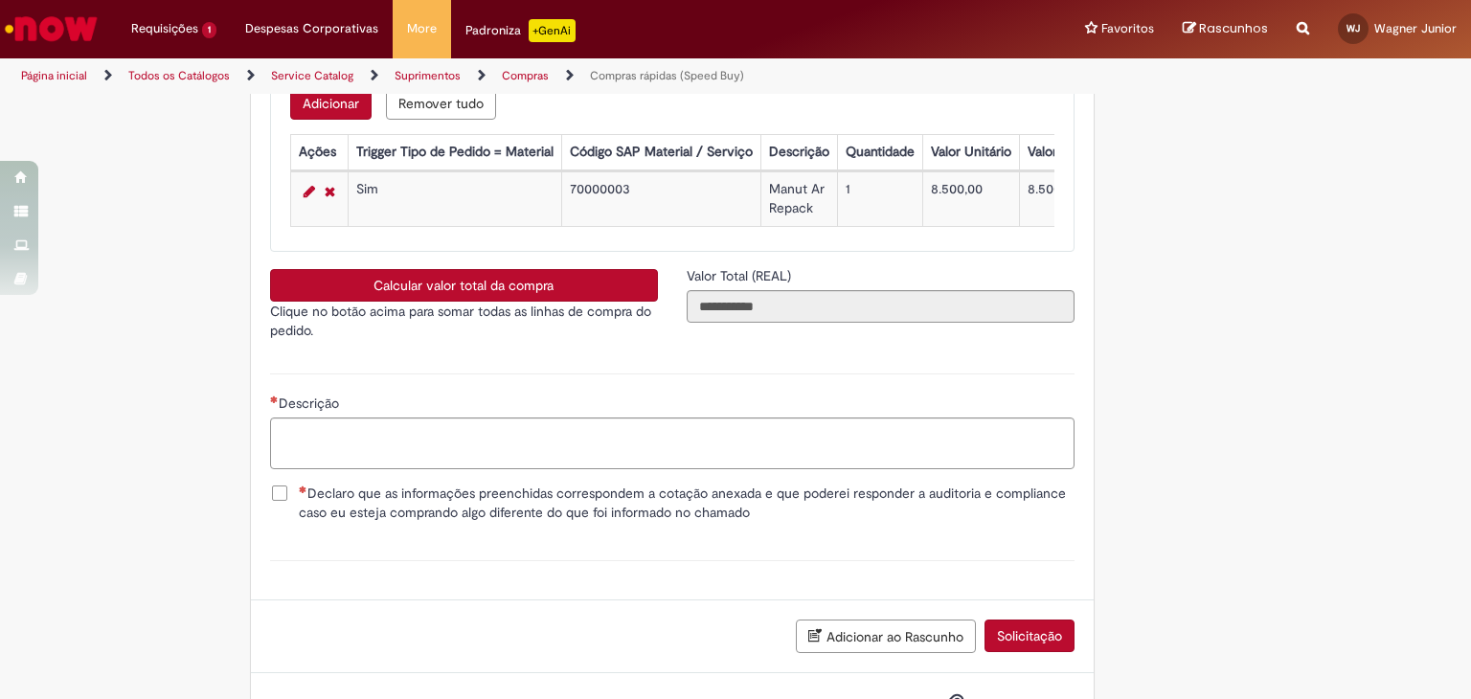  Describe the element at coordinates (427, 76) in the screenshot. I see `a: Suprimentos` at that location.